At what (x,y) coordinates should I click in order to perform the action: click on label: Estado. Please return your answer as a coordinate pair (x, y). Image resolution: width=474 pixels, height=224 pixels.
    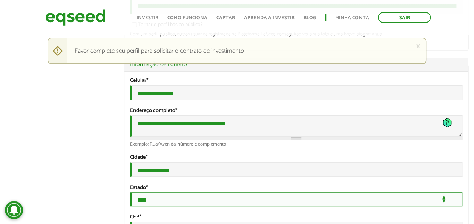
    Looking at the image, I should click on (139, 188).